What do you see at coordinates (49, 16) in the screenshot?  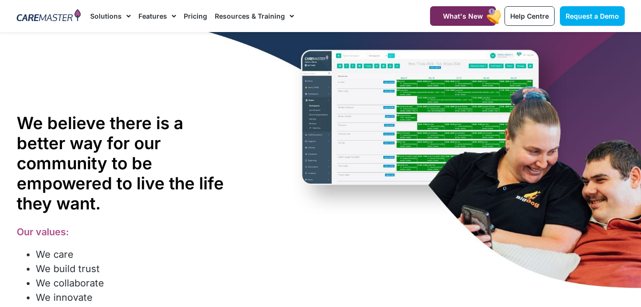 I see `img: CareMaster Logo` at bounding box center [49, 16].